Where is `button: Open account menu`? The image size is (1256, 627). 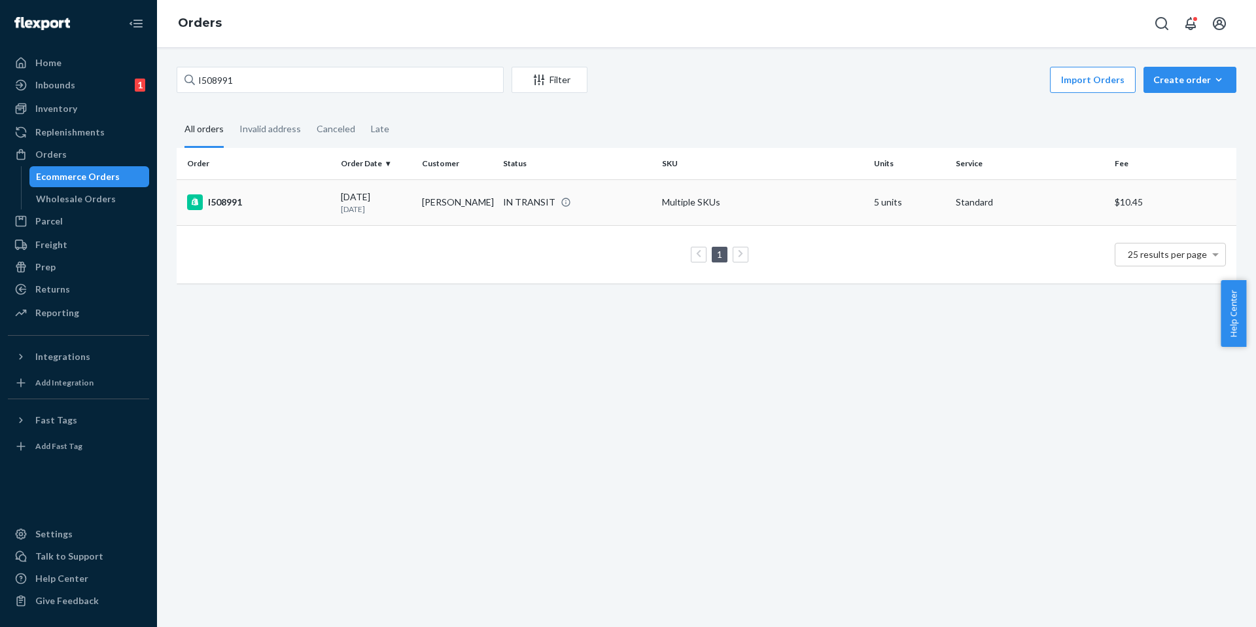
button: Open account menu is located at coordinates (1220, 24).